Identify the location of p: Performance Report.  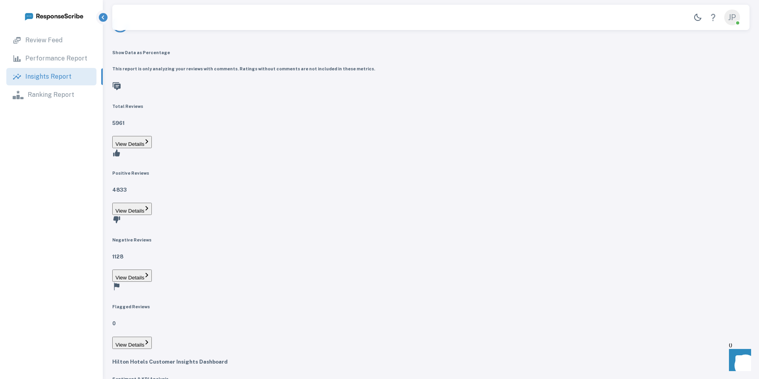
(56, 59).